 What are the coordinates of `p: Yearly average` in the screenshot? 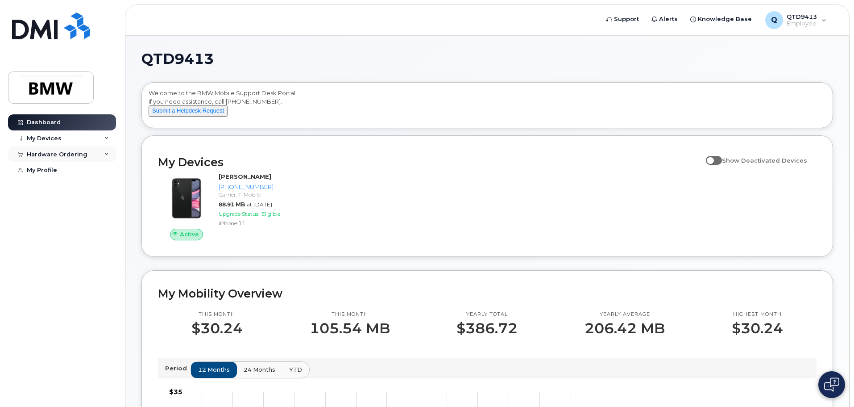 It's located at (625, 314).